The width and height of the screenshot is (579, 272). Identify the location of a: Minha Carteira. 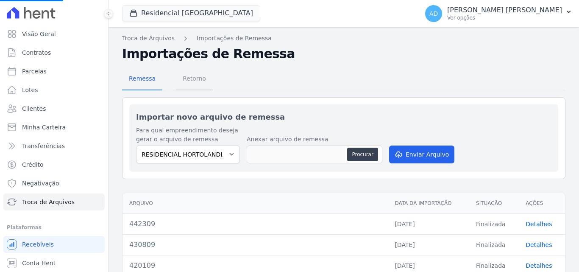
(54, 127).